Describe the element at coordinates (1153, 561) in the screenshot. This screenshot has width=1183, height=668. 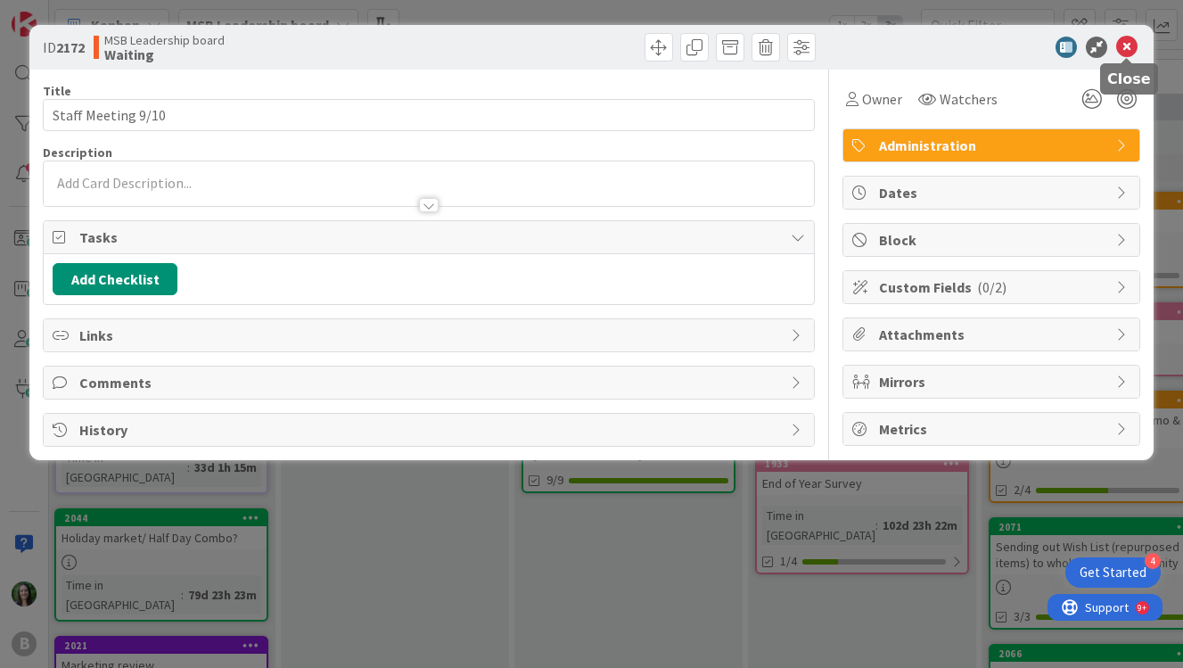
I see `div: 4` at that location.